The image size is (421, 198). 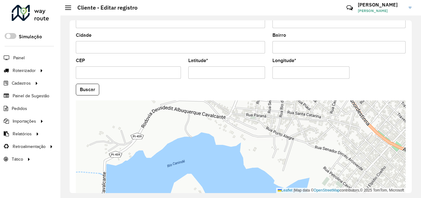 What do you see at coordinates (21, 83) in the screenshot?
I see `span: Cadastros` at bounding box center [21, 83].